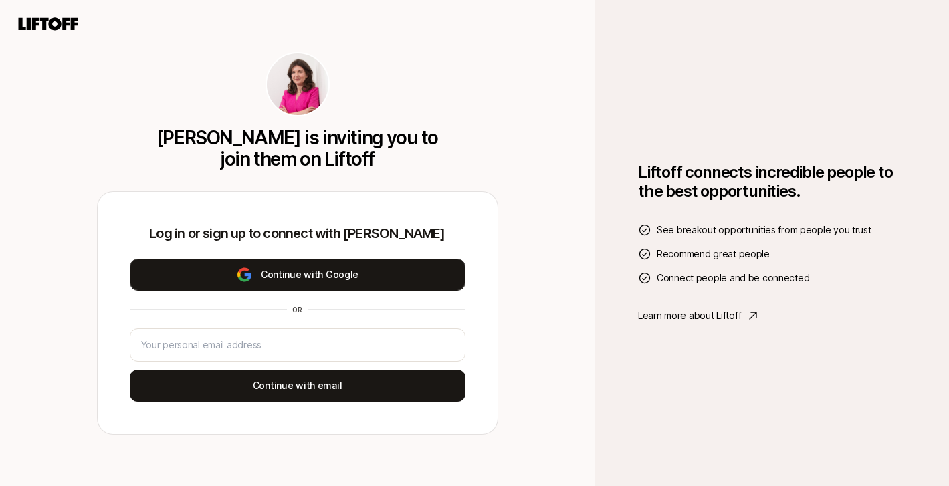 This screenshot has width=949, height=486. I want to click on a: Learn more about Liftoff, so click(772, 316).